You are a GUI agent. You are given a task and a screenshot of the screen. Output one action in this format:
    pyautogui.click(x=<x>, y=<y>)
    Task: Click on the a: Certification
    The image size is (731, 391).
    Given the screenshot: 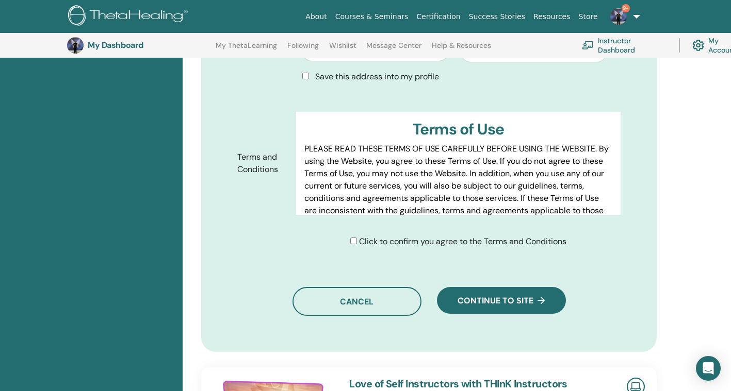 What is the action you would take?
    pyautogui.click(x=438, y=17)
    